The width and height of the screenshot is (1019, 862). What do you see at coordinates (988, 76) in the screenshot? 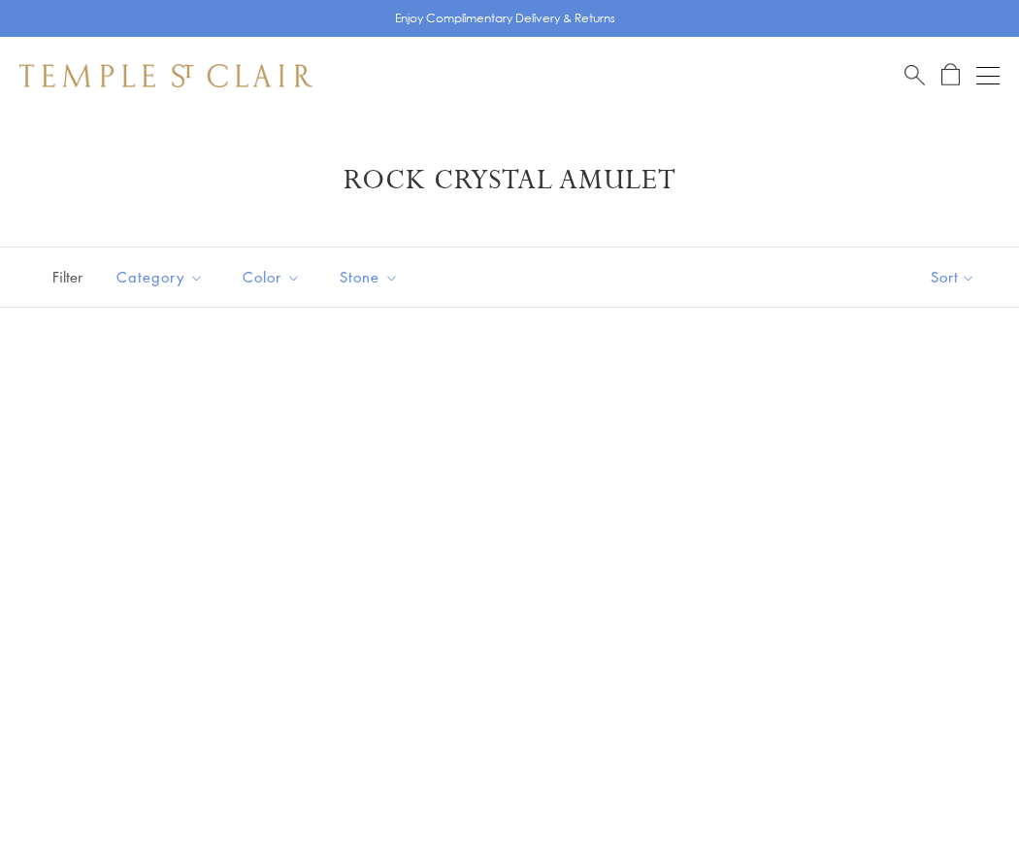
I see `button: Open navigation` at bounding box center [988, 76].